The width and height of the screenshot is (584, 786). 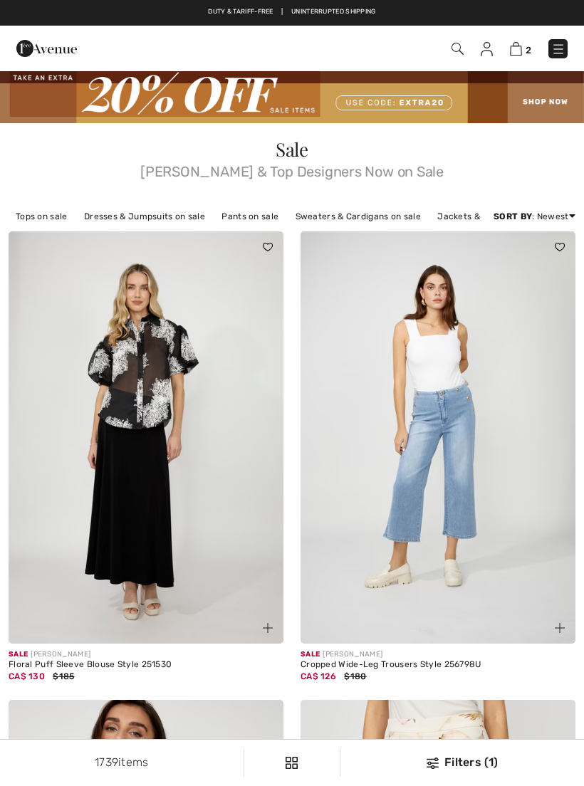 What do you see at coordinates (250, 216) in the screenshot?
I see `a: Pants on sale` at bounding box center [250, 216].